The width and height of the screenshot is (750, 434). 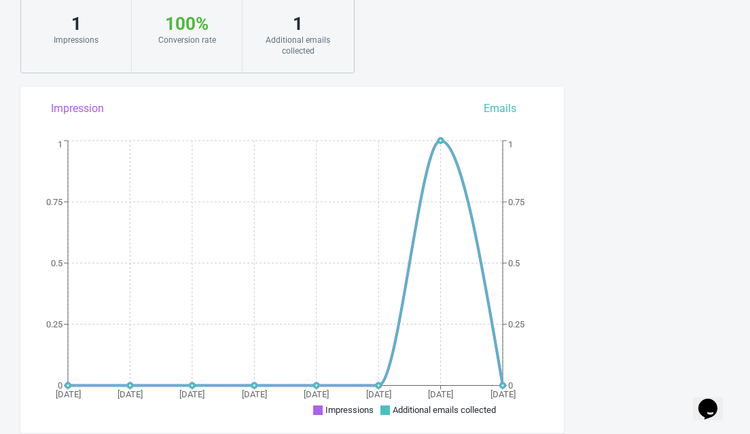 What do you see at coordinates (444, 410) in the screenshot?
I see `span: Additional emails collected` at bounding box center [444, 410].